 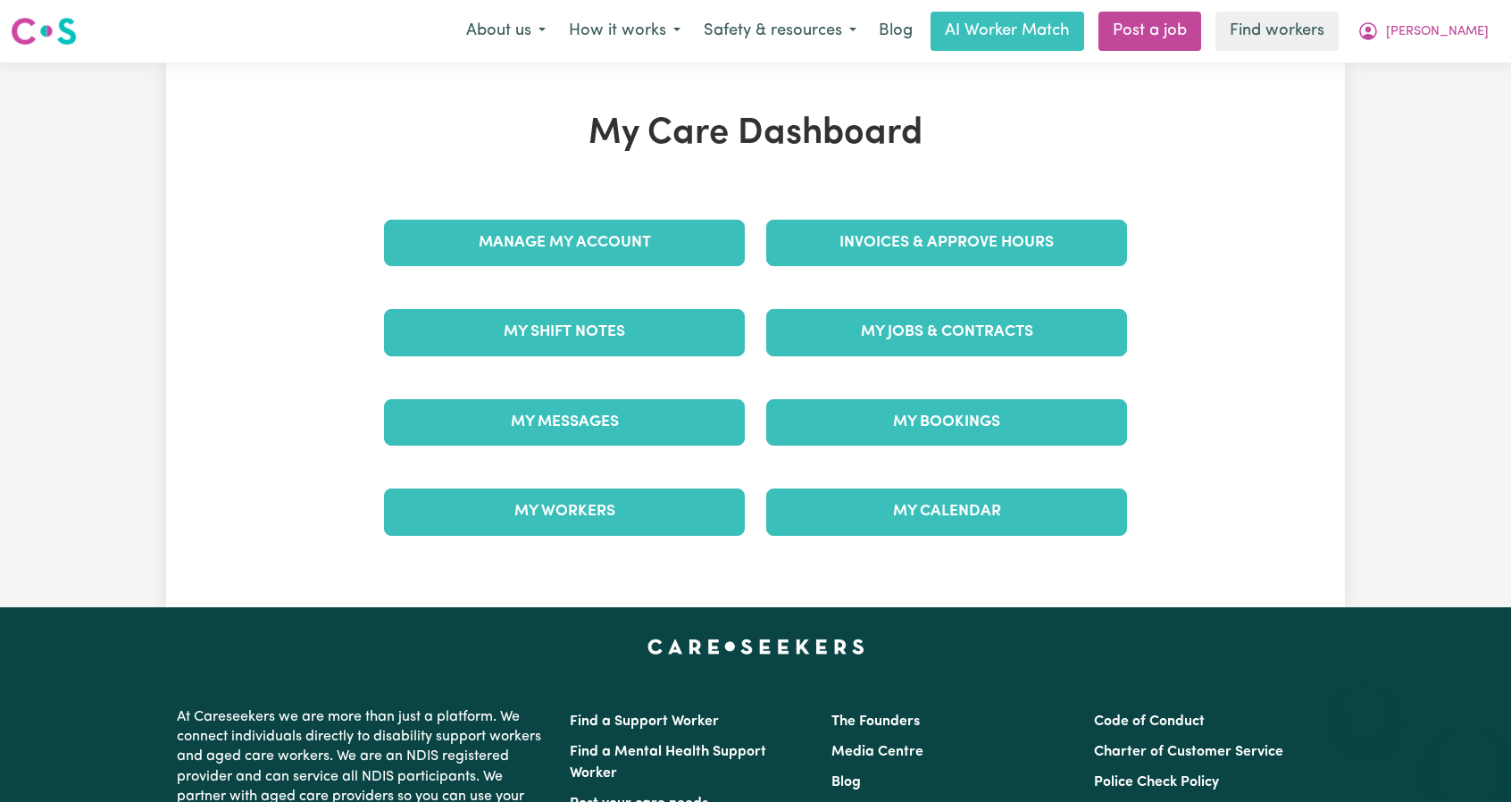 I want to click on a: Media Centre, so click(x=877, y=752).